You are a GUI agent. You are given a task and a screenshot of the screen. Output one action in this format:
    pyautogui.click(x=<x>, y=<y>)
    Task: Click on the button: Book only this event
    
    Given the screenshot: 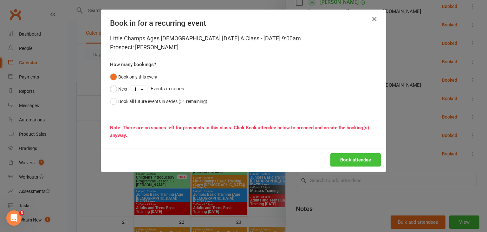 What is the action you would take?
    pyautogui.click(x=134, y=77)
    